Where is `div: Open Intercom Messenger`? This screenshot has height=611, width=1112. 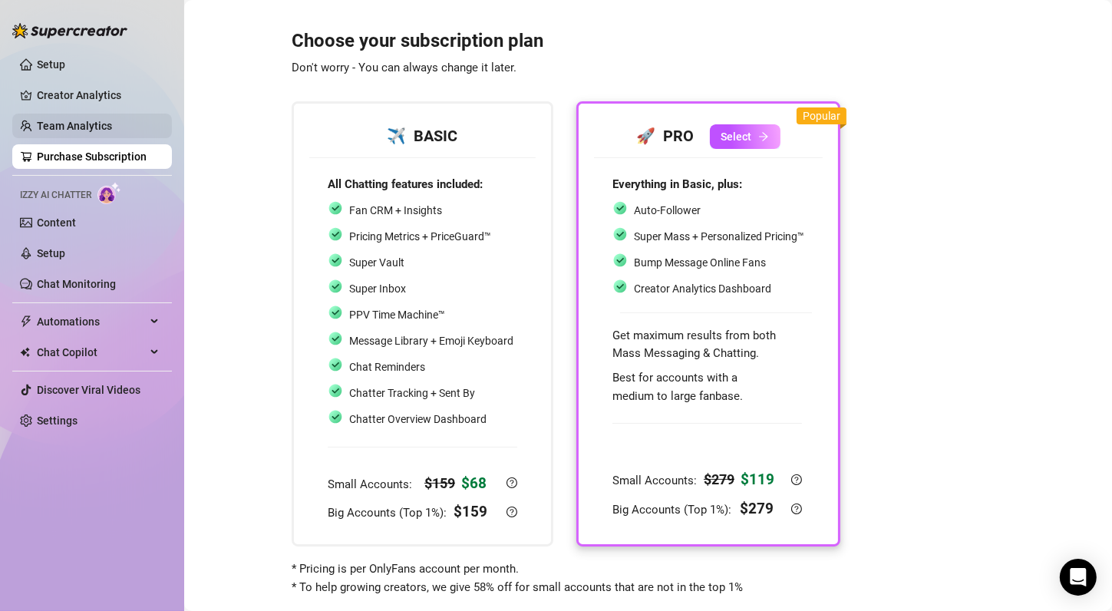 div: Open Intercom Messenger is located at coordinates (1078, 577).